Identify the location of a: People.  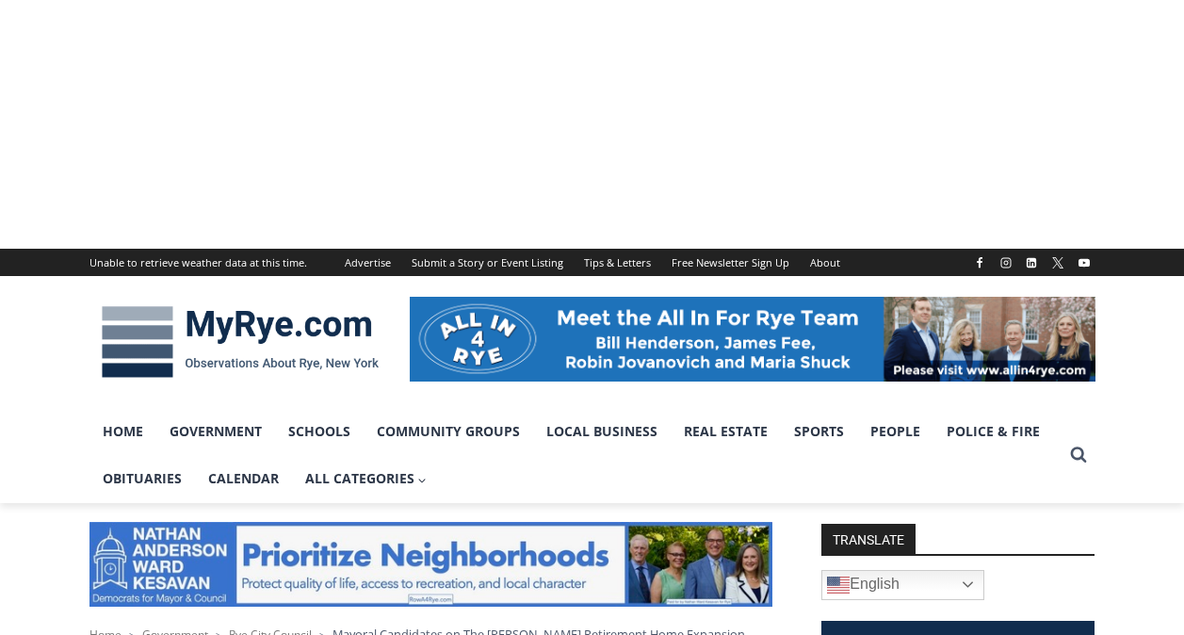
(895, 431).